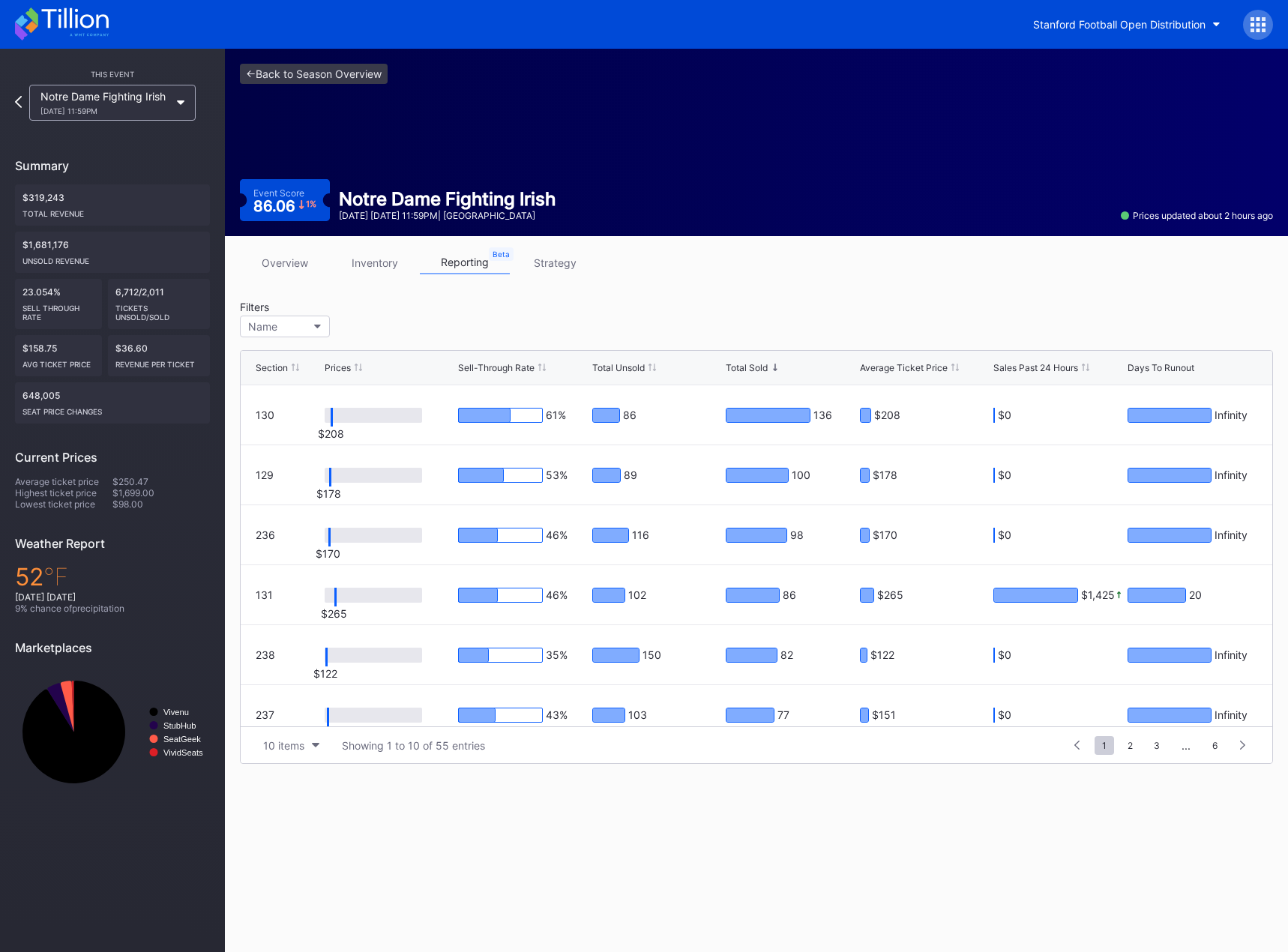 This screenshot has width=1288, height=952. I want to click on a: overview, so click(285, 262).